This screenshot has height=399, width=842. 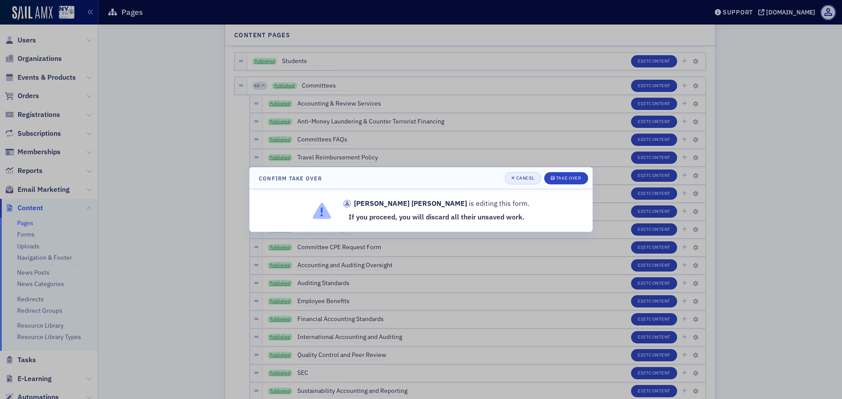 I want to click on h4: Confirm Take Over, so click(x=290, y=178).